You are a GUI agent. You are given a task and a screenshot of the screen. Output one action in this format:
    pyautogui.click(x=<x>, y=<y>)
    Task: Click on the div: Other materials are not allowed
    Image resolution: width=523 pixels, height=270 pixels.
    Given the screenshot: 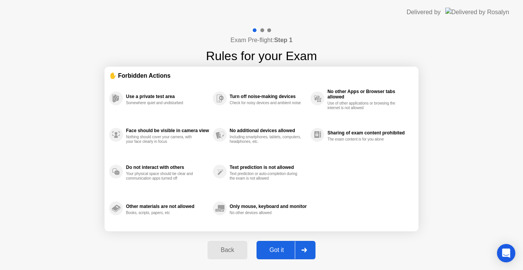 What is the action you would take?
    pyautogui.click(x=167, y=206)
    